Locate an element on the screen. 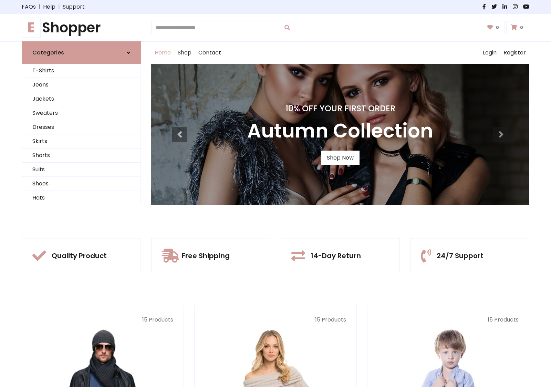 The image size is (551, 387). h5: 14-Day Return is located at coordinates (336, 255).